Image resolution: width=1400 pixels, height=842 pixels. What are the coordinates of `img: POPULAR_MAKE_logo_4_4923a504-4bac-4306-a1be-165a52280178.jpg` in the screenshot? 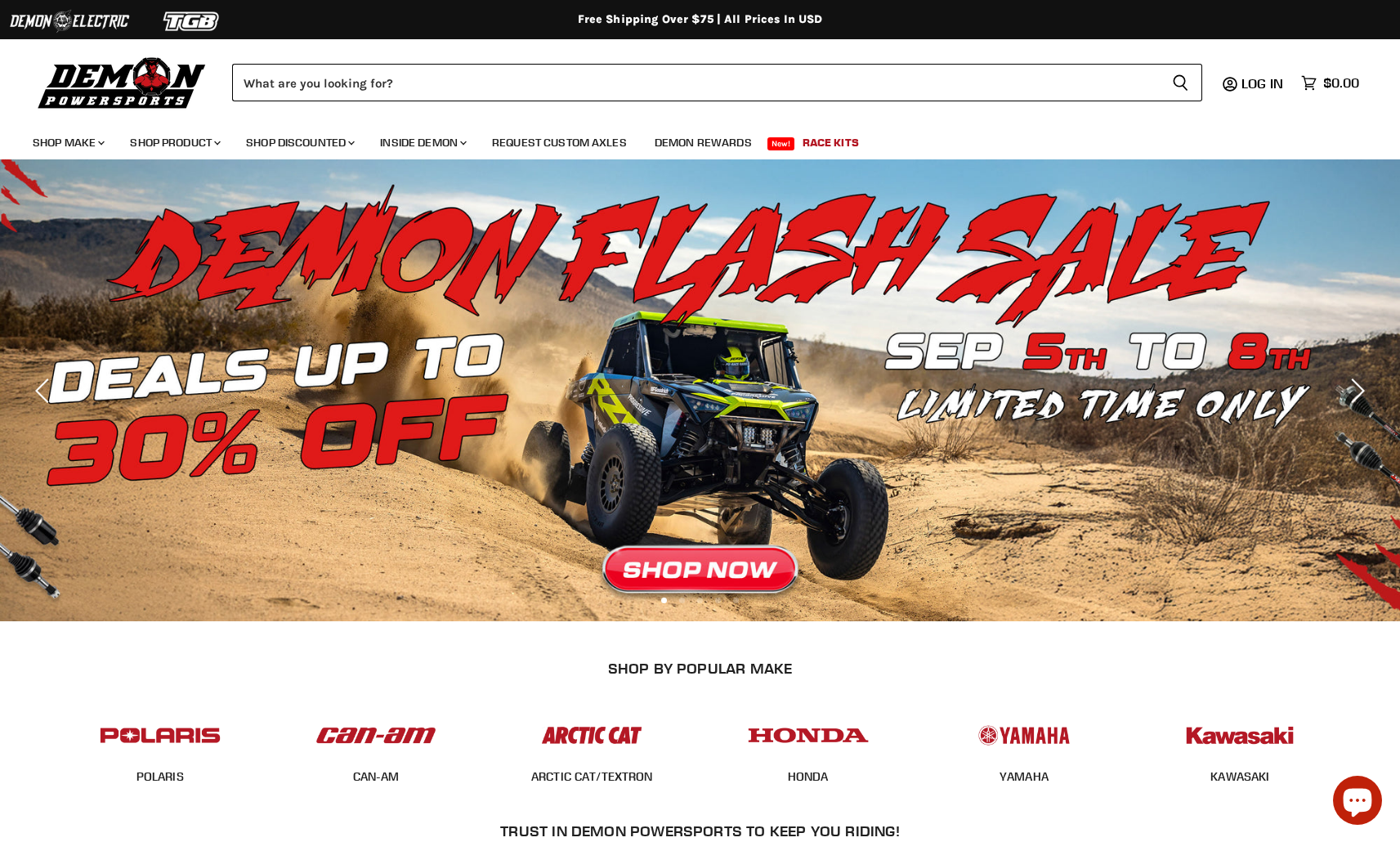 It's located at (808, 734).